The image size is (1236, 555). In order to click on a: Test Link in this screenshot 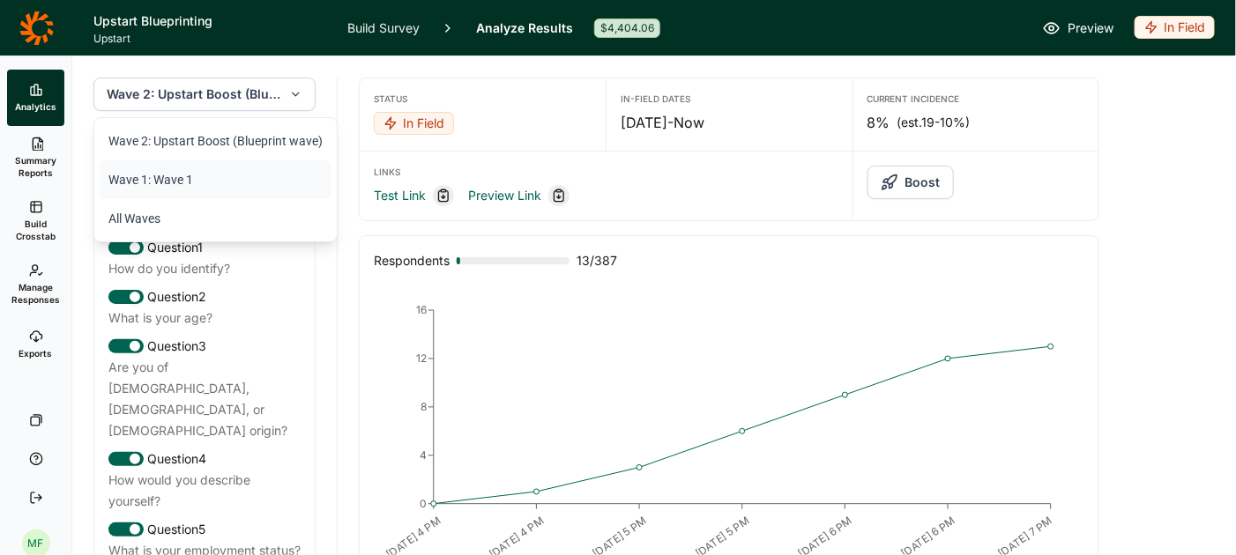, I will do `click(399, 196)`.